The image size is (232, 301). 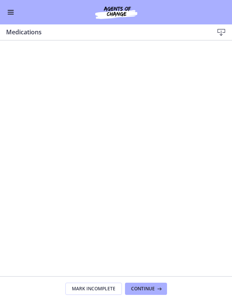 I want to click on img: Agents of Change Social Work Test Prep, so click(x=116, y=12).